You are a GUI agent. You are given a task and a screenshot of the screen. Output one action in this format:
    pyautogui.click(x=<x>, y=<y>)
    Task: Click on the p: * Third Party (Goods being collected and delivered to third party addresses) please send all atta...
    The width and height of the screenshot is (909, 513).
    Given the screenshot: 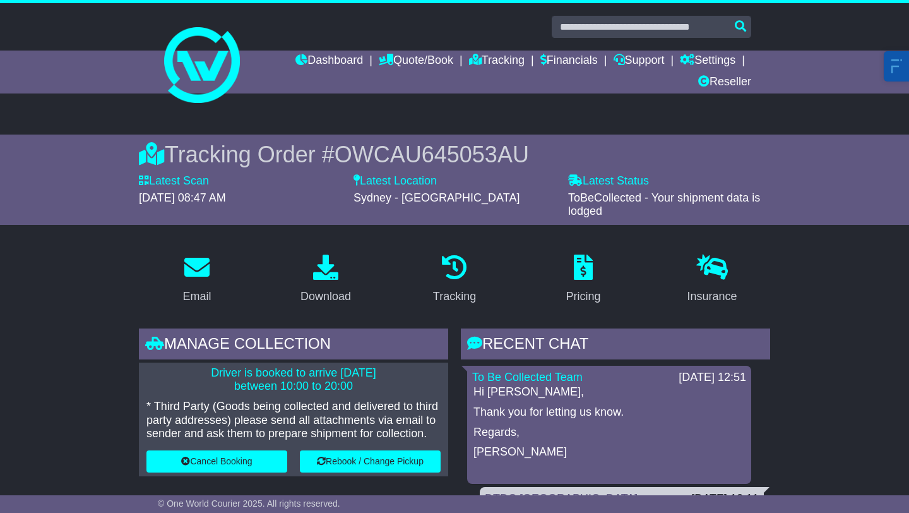 What is the action you would take?
    pyautogui.click(x=294, y=420)
    